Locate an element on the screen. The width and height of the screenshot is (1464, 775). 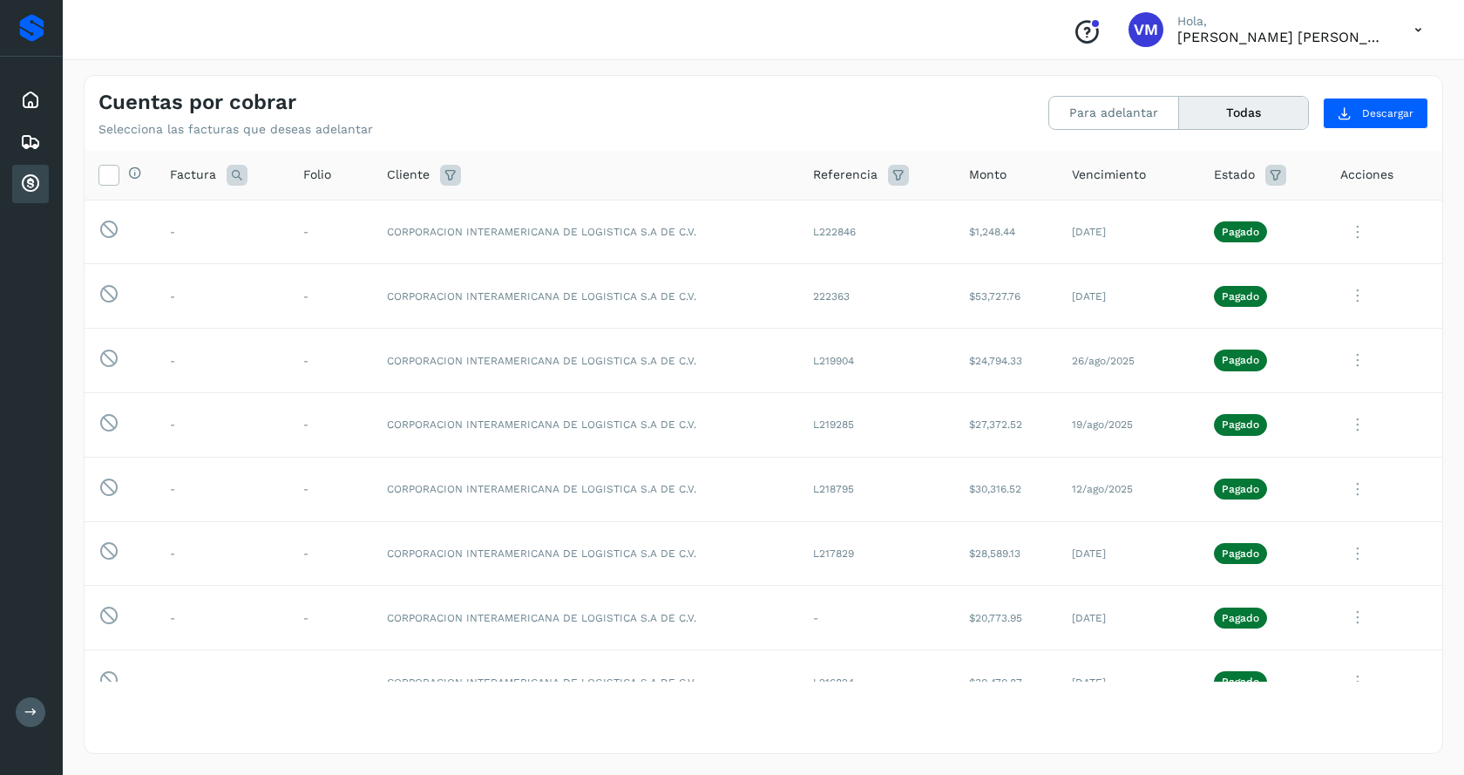
p: Víctor Manuel Hernández Moreno is located at coordinates (1282, 37).